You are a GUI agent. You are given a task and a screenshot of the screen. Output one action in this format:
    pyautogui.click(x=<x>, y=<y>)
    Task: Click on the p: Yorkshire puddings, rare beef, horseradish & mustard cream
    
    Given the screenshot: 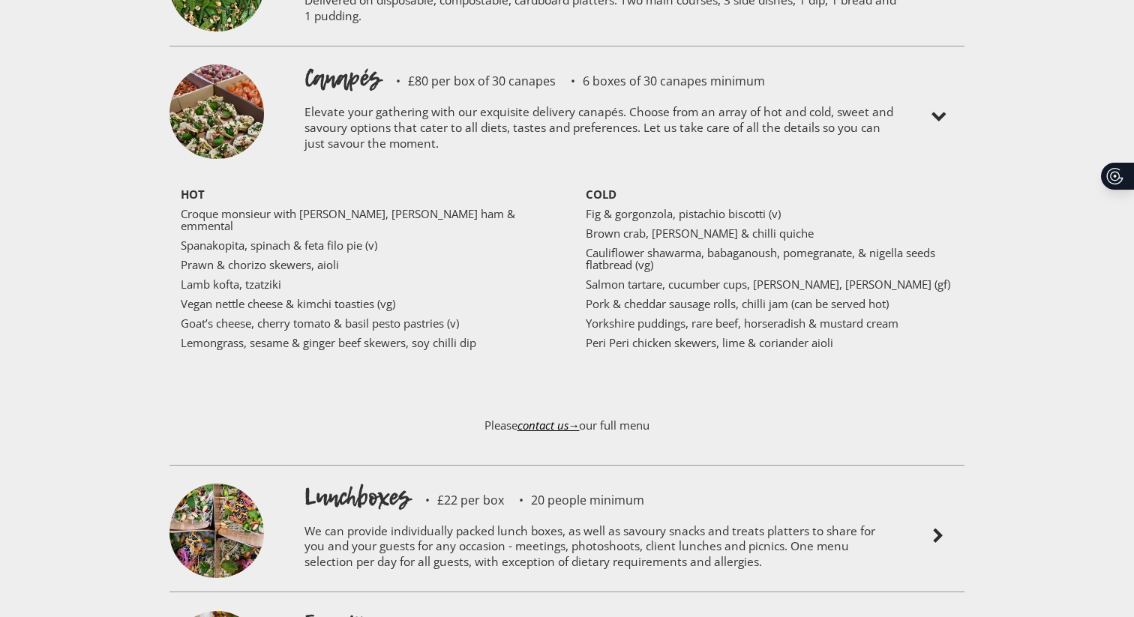 What is the action you would take?
    pyautogui.click(x=769, y=323)
    